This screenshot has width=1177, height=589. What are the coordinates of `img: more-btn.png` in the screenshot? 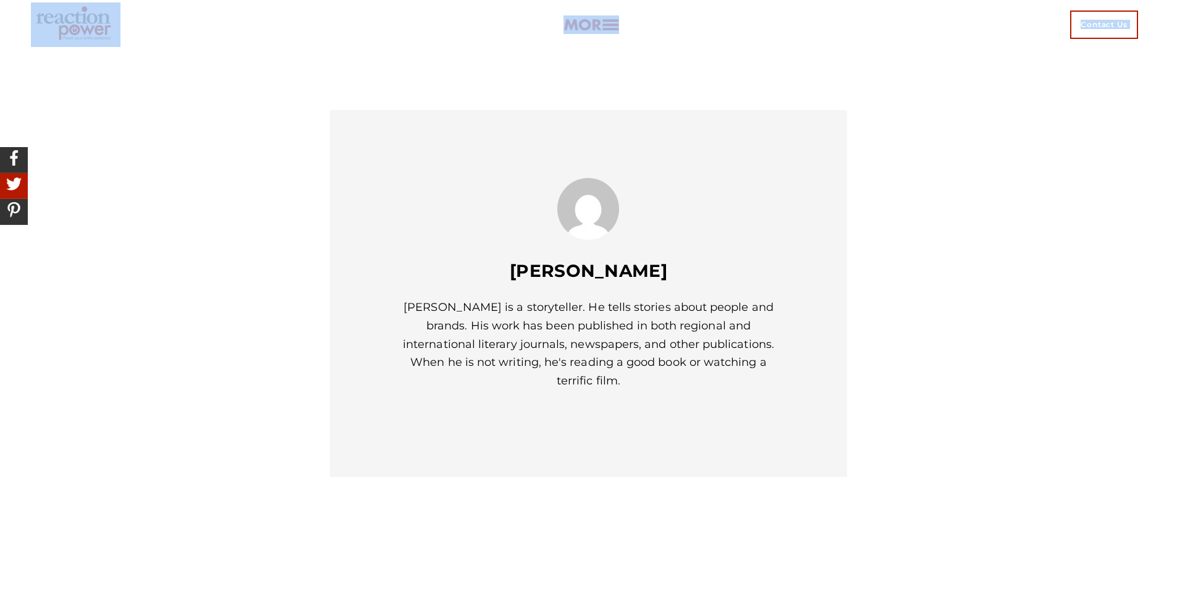 It's located at (591, 25).